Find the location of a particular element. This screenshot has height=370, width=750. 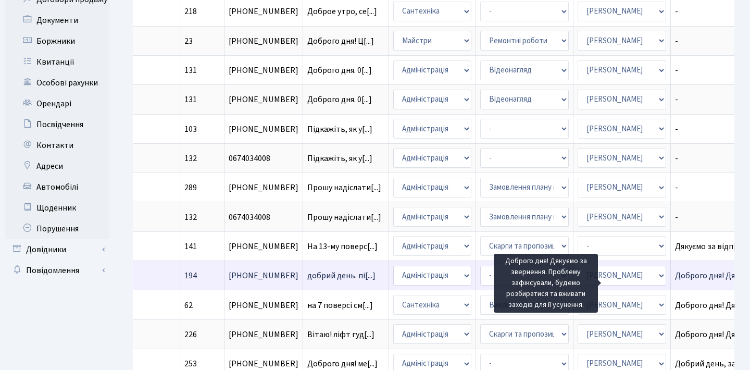

span: На 13-му поверс[...] is located at coordinates (342, 246).